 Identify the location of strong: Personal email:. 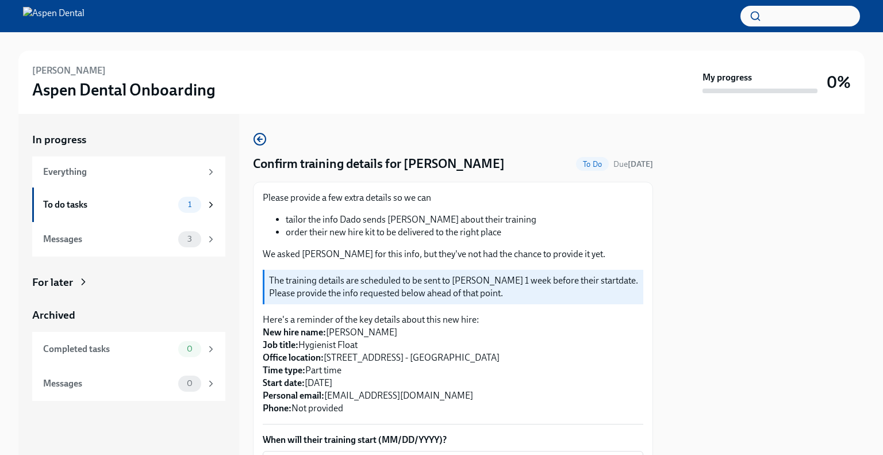
(293, 395).